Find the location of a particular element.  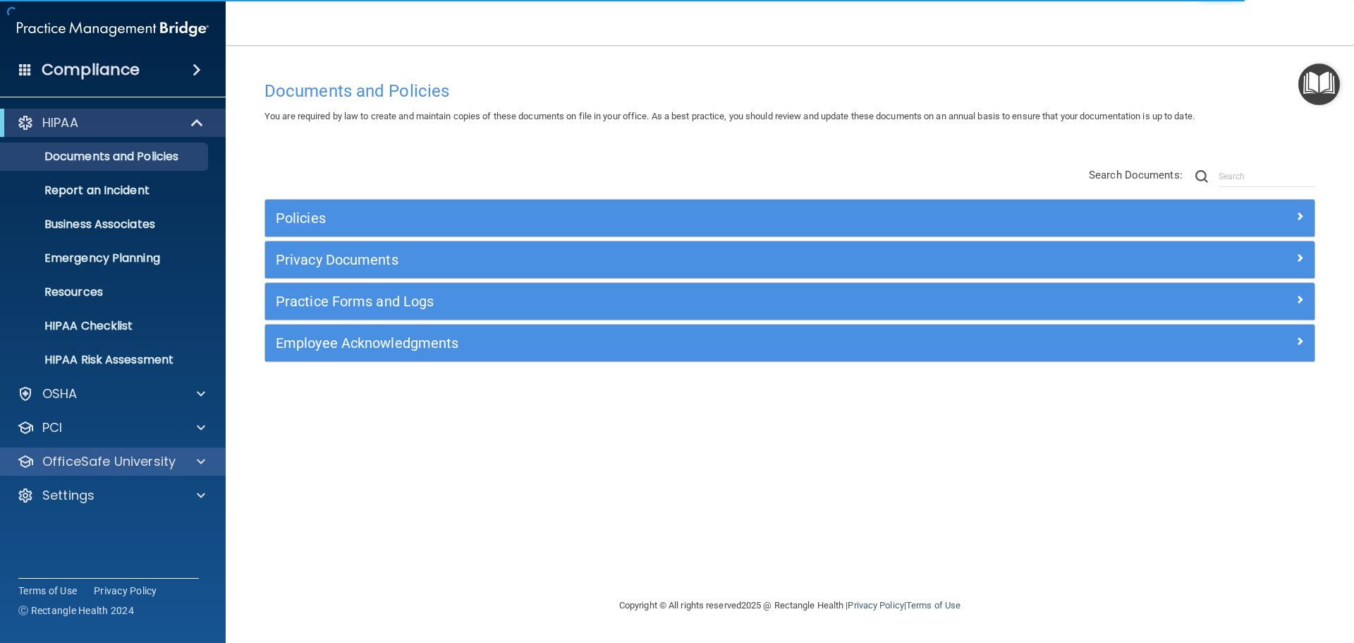

p: Report an Incident is located at coordinates (105, 190).